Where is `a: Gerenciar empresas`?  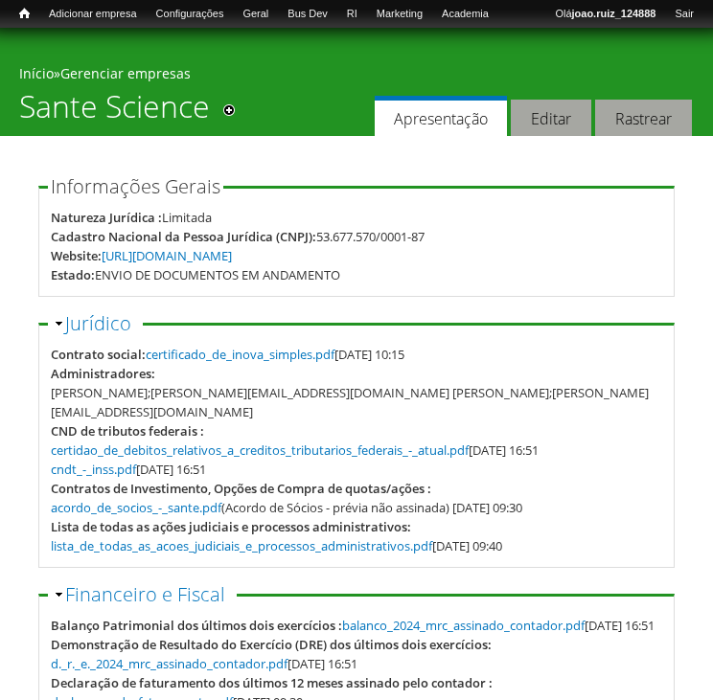
a: Gerenciar empresas is located at coordinates (125, 73).